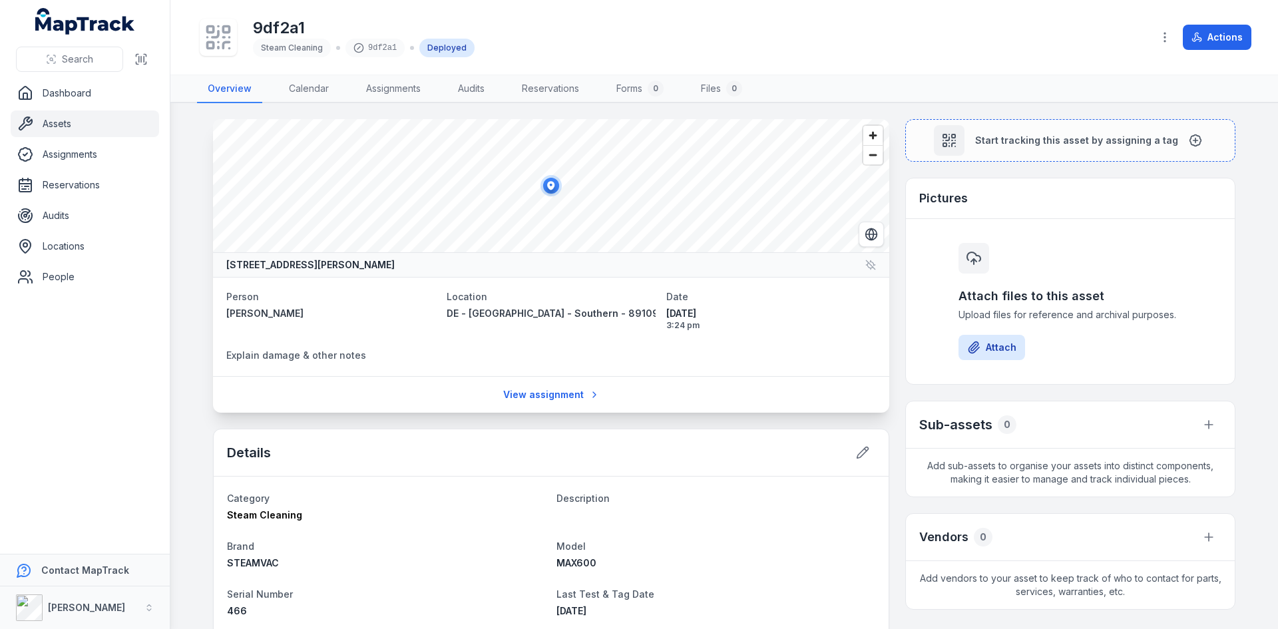  Describe the element at coordinates (253, 562) in the screenshot. I see `span: STEAMVAC` at that location.